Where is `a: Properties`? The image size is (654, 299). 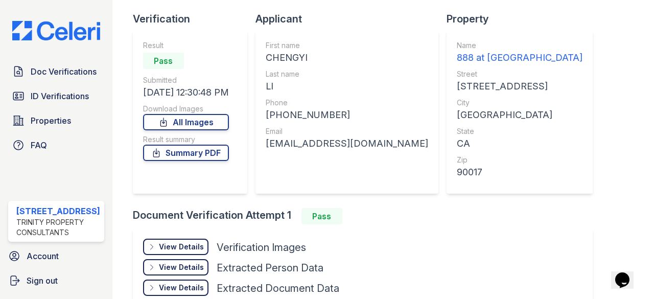 a: Properties is located at coordinates (56, 121).